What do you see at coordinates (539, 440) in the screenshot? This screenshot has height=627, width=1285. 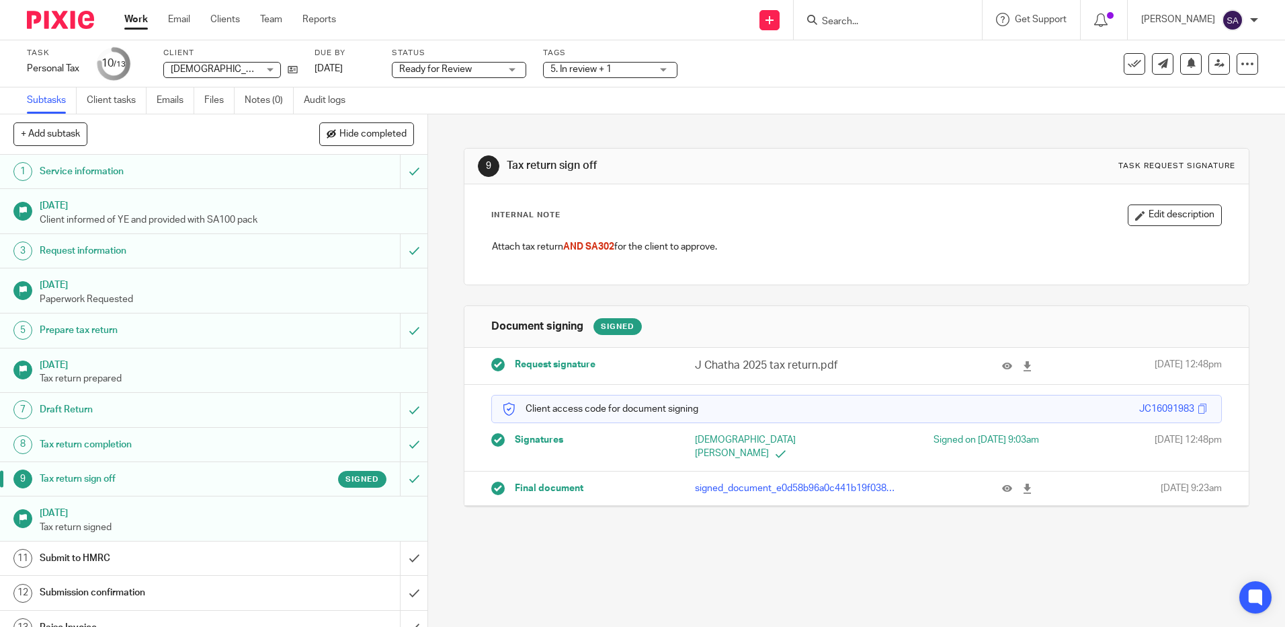 I see `span: Signatures` at bounding box center [539, 440].